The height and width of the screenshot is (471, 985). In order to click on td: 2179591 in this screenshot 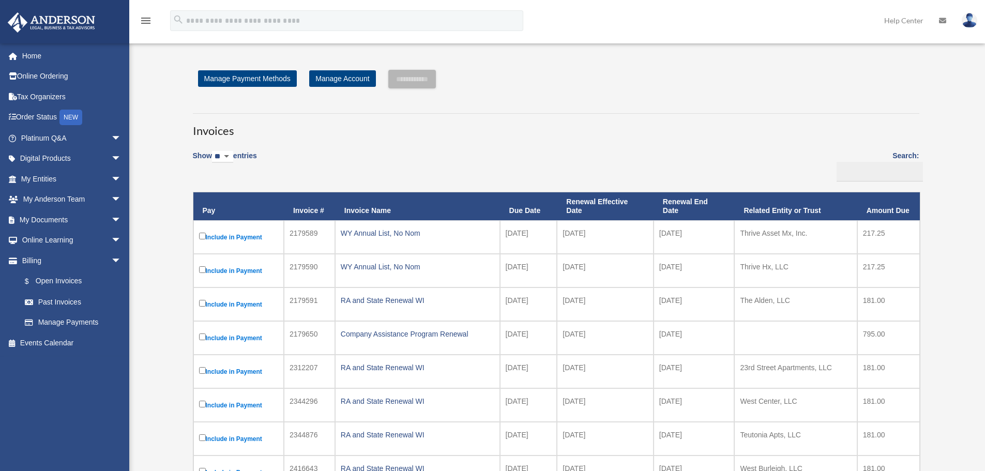, I will do `click(309, 304)`.